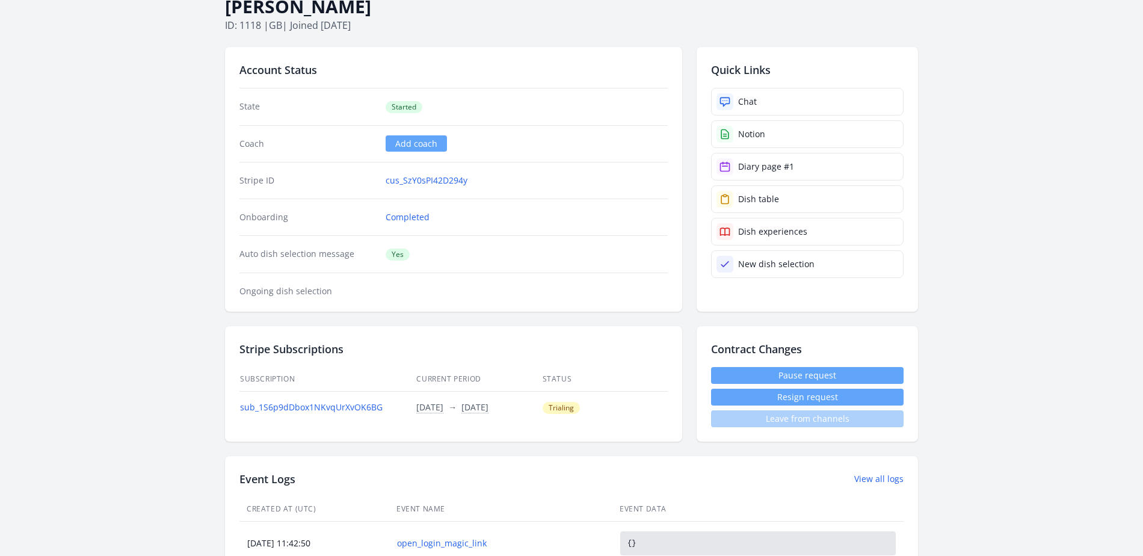  I want to click on th: Event Data, so click(758, 509).